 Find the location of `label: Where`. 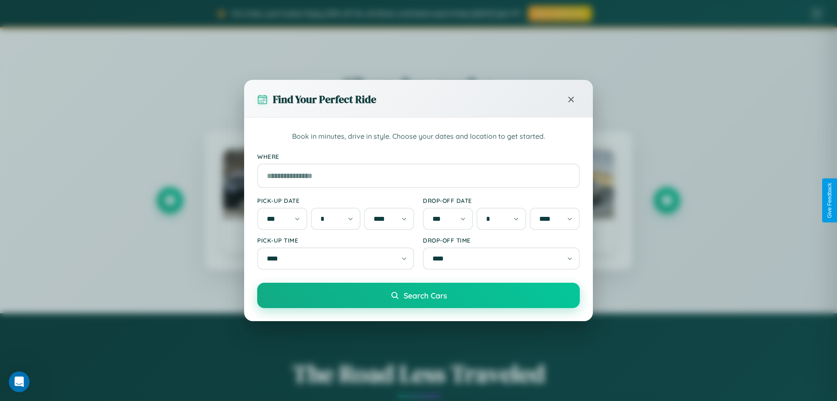

label: Where is located at coordinates (419, 156).